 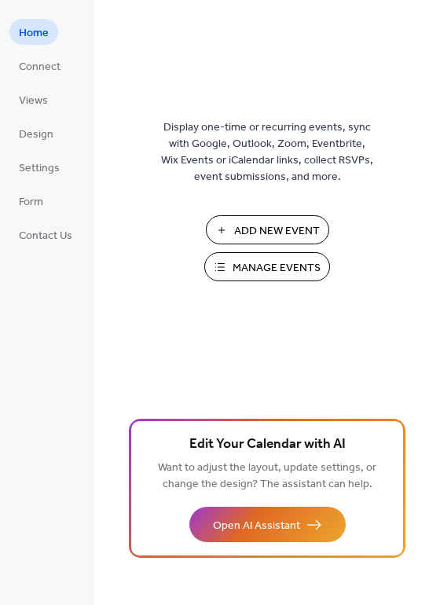 What do you see at coordinates (267, 267) in the screenshot?
I see `button: Manage Events` at bounding box center [267, 267].